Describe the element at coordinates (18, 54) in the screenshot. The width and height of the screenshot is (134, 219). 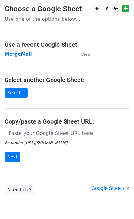
I see `a: MergeMail` at that location.